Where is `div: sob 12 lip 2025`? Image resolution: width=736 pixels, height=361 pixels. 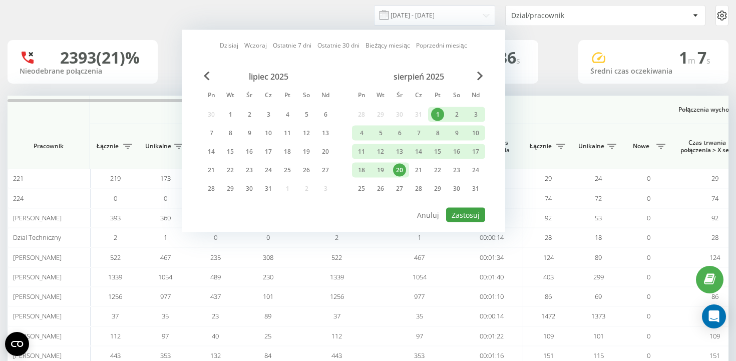 div: sob 12 lip 2025 is located at coordinates (306, 133).